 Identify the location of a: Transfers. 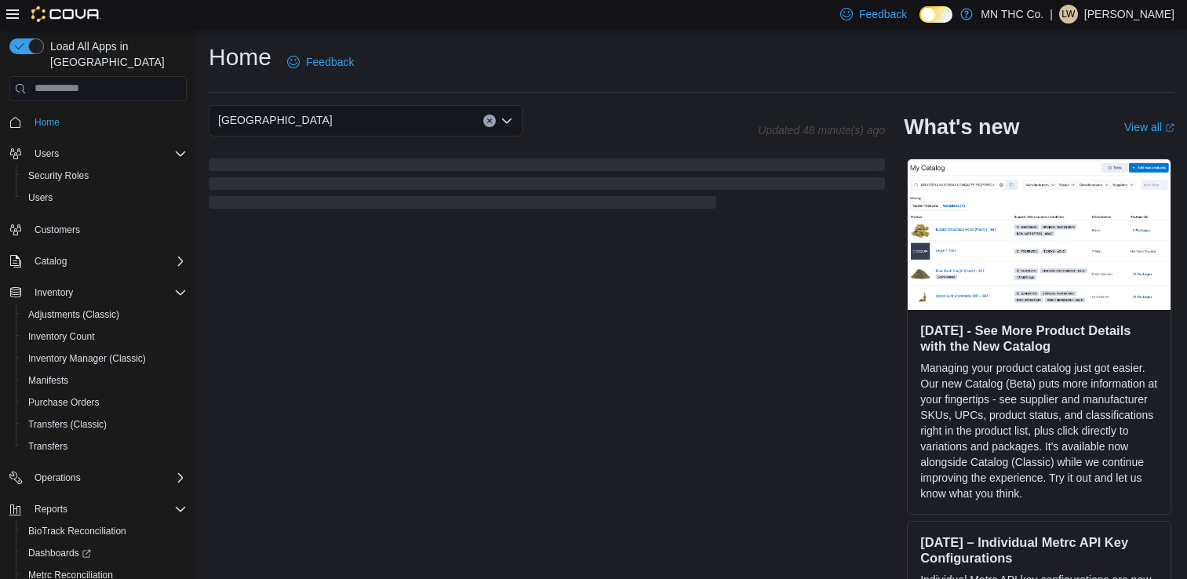
(48, 446).